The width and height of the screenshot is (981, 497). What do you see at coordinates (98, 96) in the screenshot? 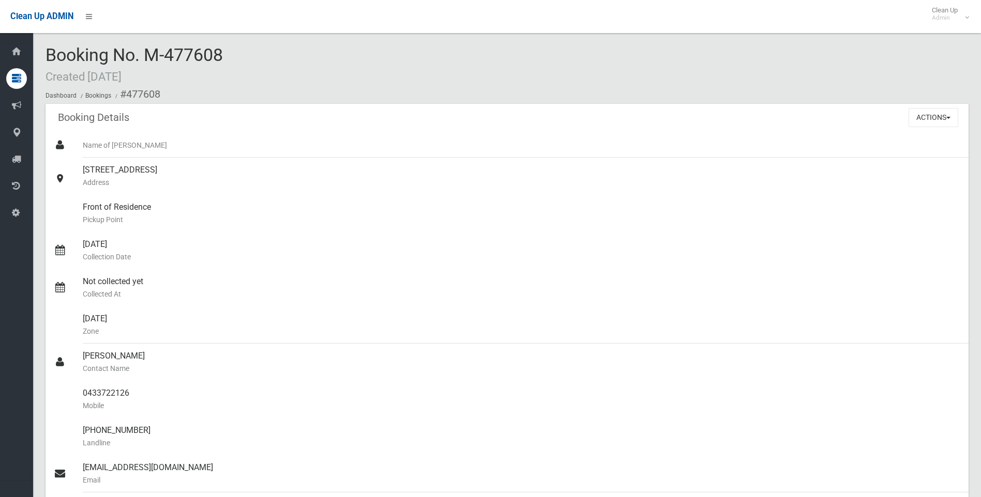
I see `a: Bookings` at bounding box center [98, 96].